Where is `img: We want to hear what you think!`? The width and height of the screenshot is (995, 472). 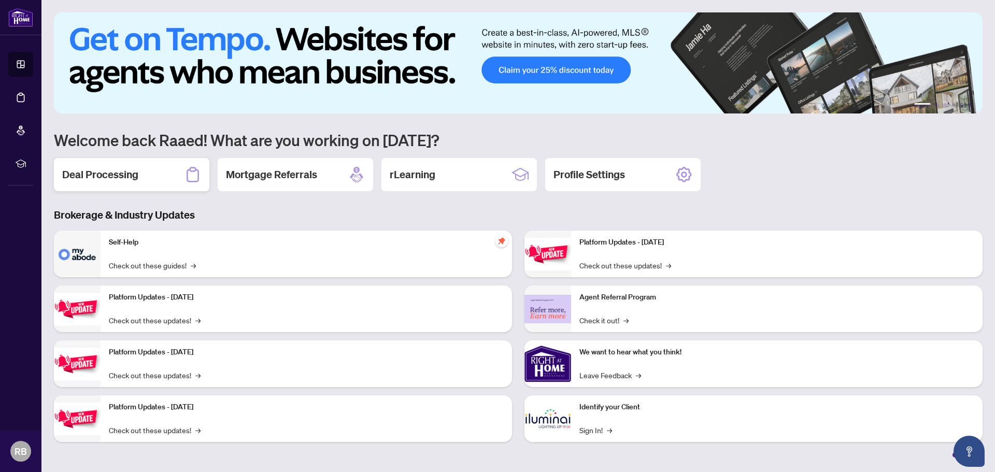 img: We want to hear what you think! is located at coordinates (548, 364).